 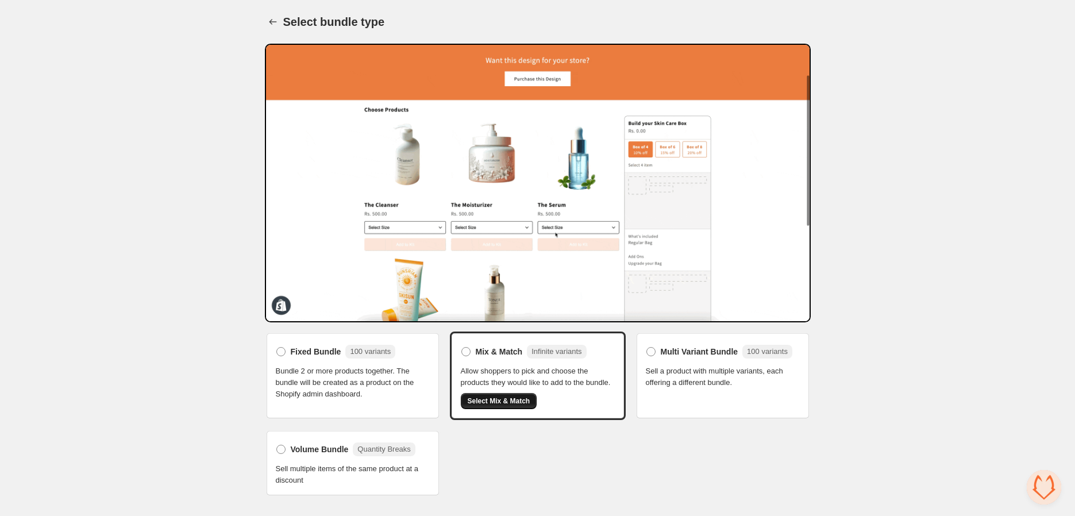 What do you see at coordinates (384, 449) in the screenshot?
I see `span: Quantity Breaks` at bounding box center [384, 449].